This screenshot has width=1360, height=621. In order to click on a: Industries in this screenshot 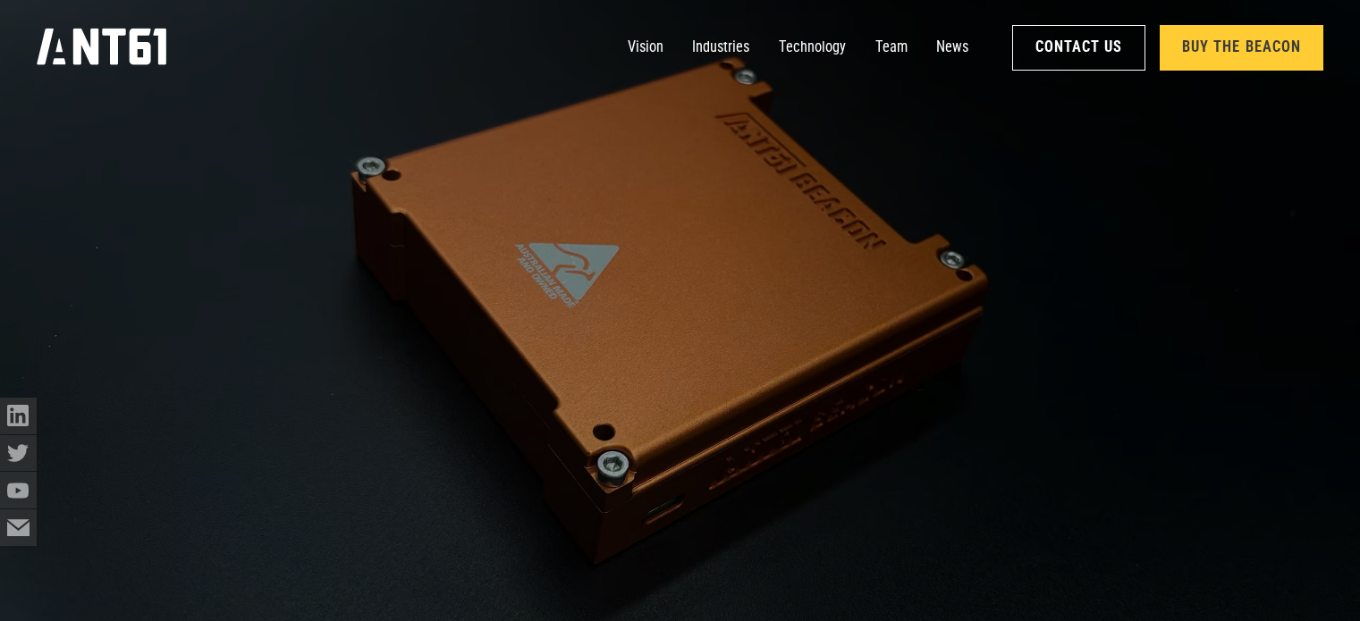, I will do `click(721, 47)`.